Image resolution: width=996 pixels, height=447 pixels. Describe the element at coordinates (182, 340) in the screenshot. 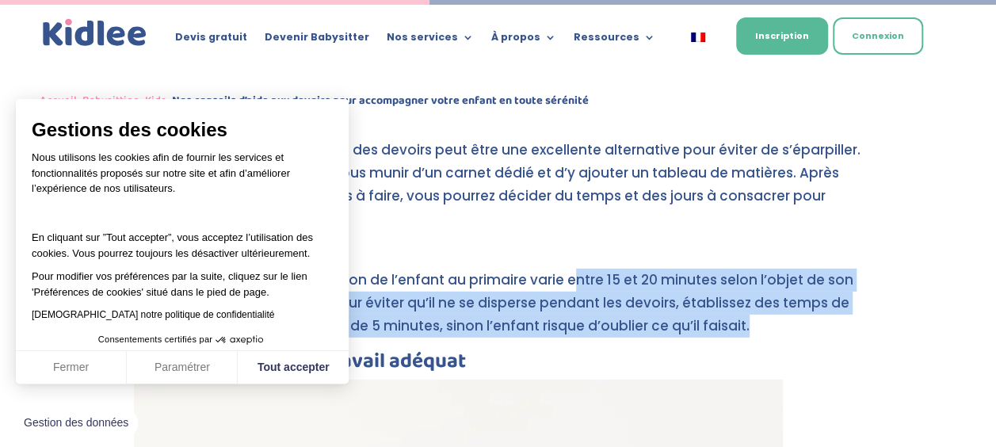

I see `button: Consentements certifiés par` at that location.